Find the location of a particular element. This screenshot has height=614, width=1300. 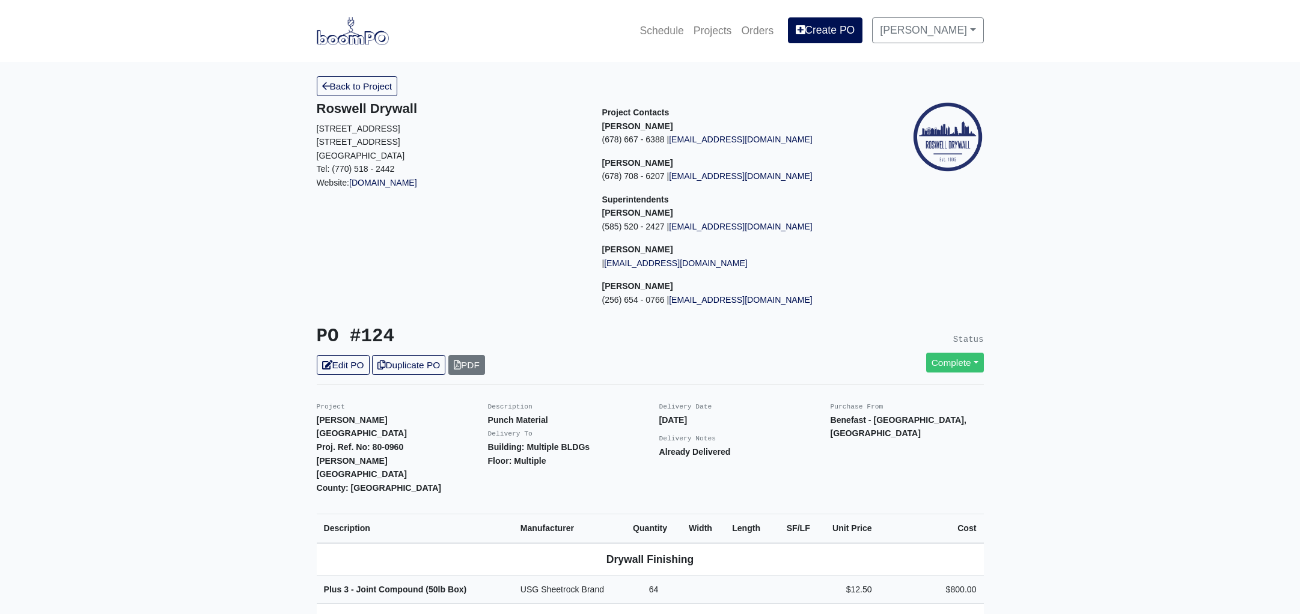

small: Delivery Date is located at coordinates (686, 407).